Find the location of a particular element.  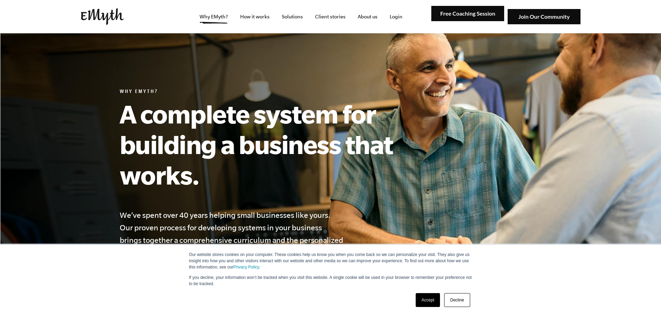

a: Decline is located at coordinates (457, 300).